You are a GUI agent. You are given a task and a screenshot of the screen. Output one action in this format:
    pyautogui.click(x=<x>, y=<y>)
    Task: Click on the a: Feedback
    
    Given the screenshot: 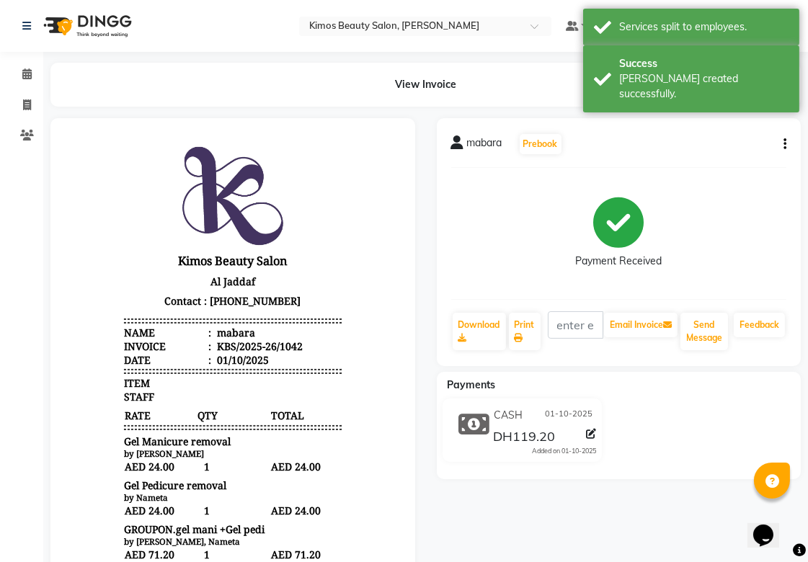 What is the action you would take?
    pyautogui.click(x=759, y=325)
    